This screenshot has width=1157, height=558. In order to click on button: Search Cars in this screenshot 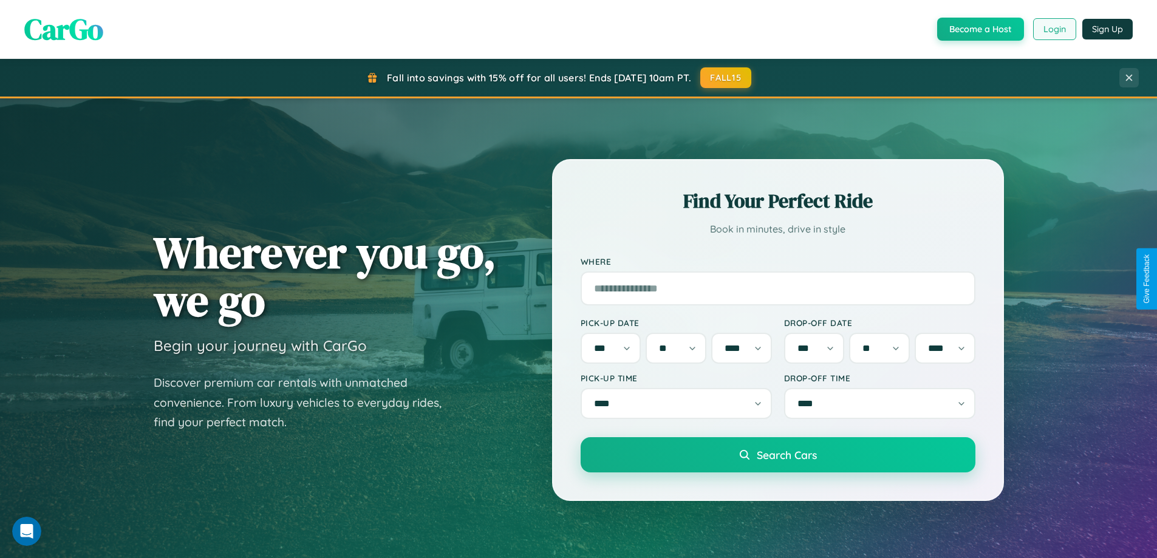, I will do `click(778, 455)`.